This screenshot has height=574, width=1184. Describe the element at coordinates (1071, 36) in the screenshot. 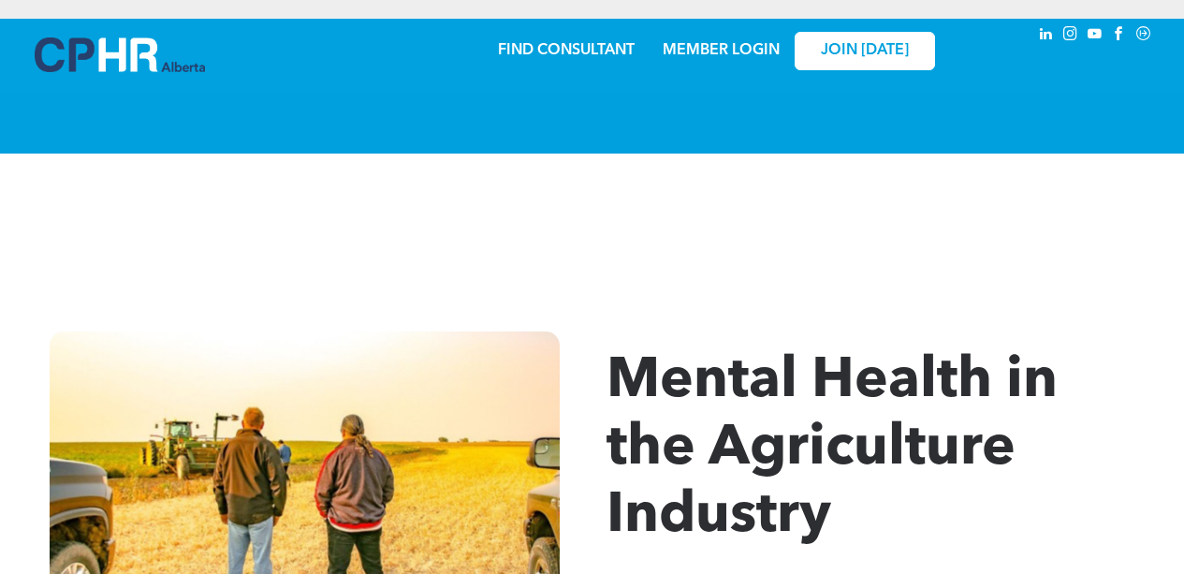

I see `a: instagram` at that location.